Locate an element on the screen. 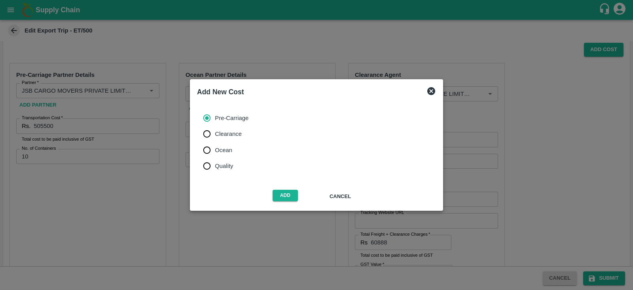 The height and width of the screenshot is (290, 633). div: cost_type is located at coordinates (229, 142).